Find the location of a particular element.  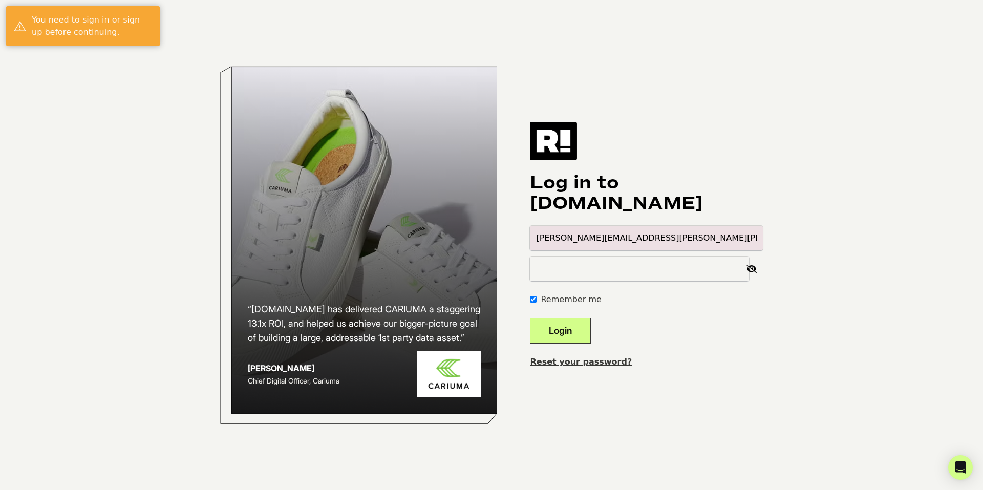

a: Reset your password? is located at coordinates (581, 361).